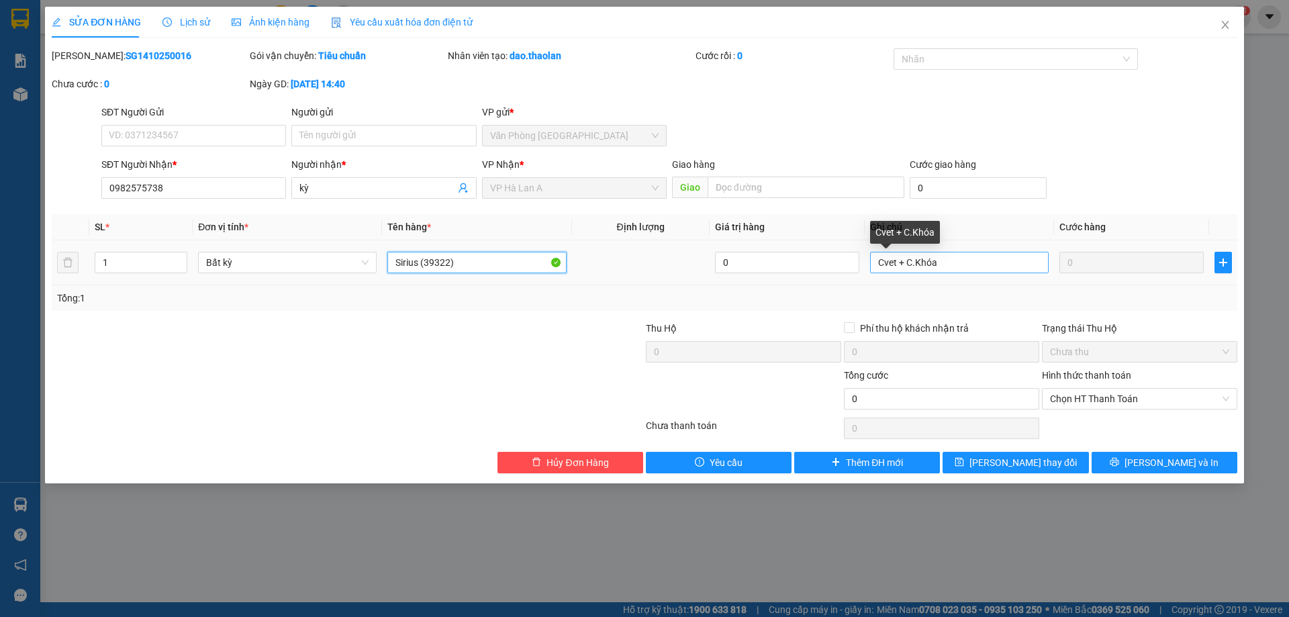 This screenshot has height=617, width=1289. I want to click on span: Thu Hộ, so click(661, 328).